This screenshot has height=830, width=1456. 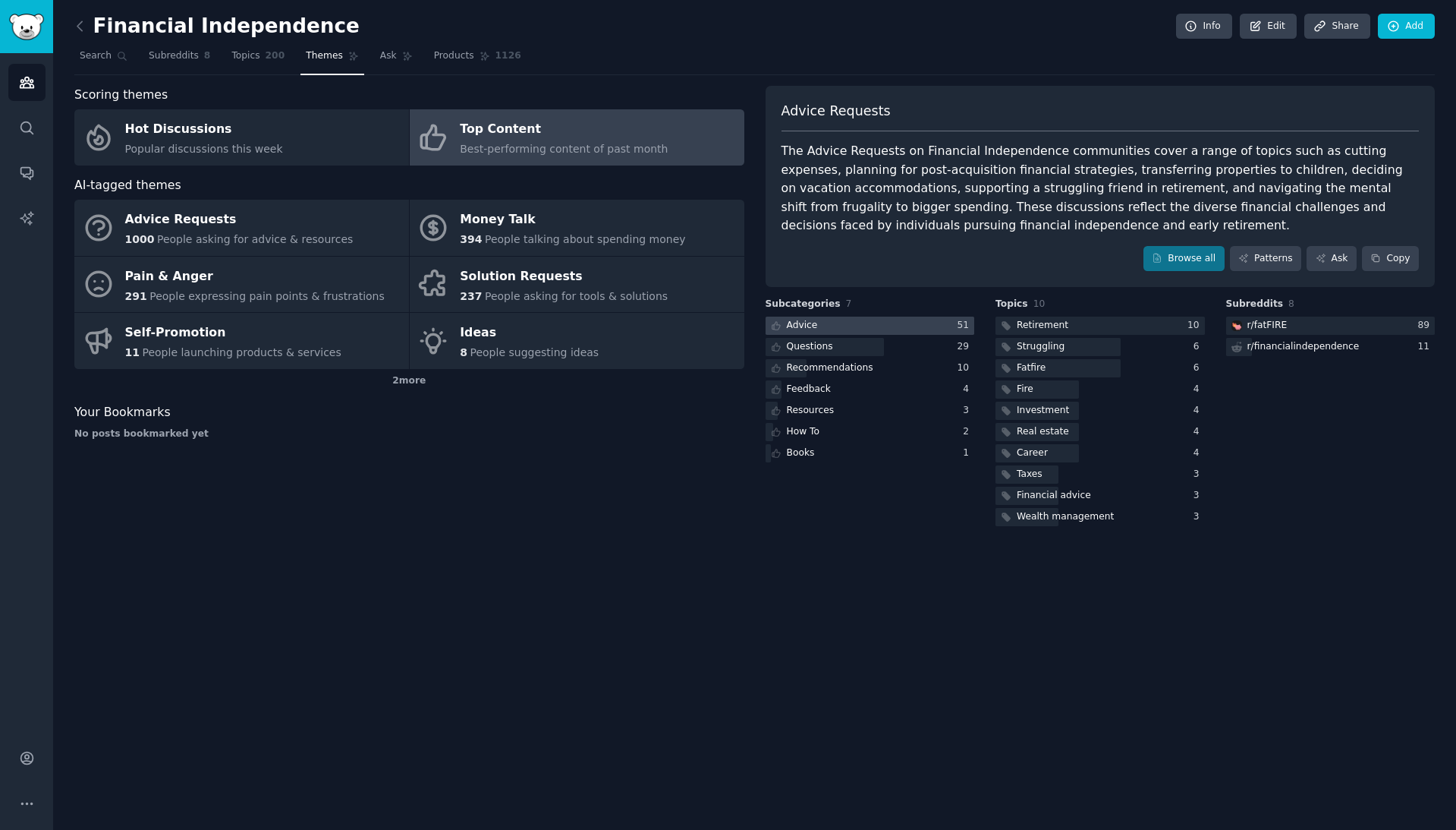 What do you see at coordinates (389, 56) in the screenshot?
I see `span: Ask` at bounding box center [389, 56].